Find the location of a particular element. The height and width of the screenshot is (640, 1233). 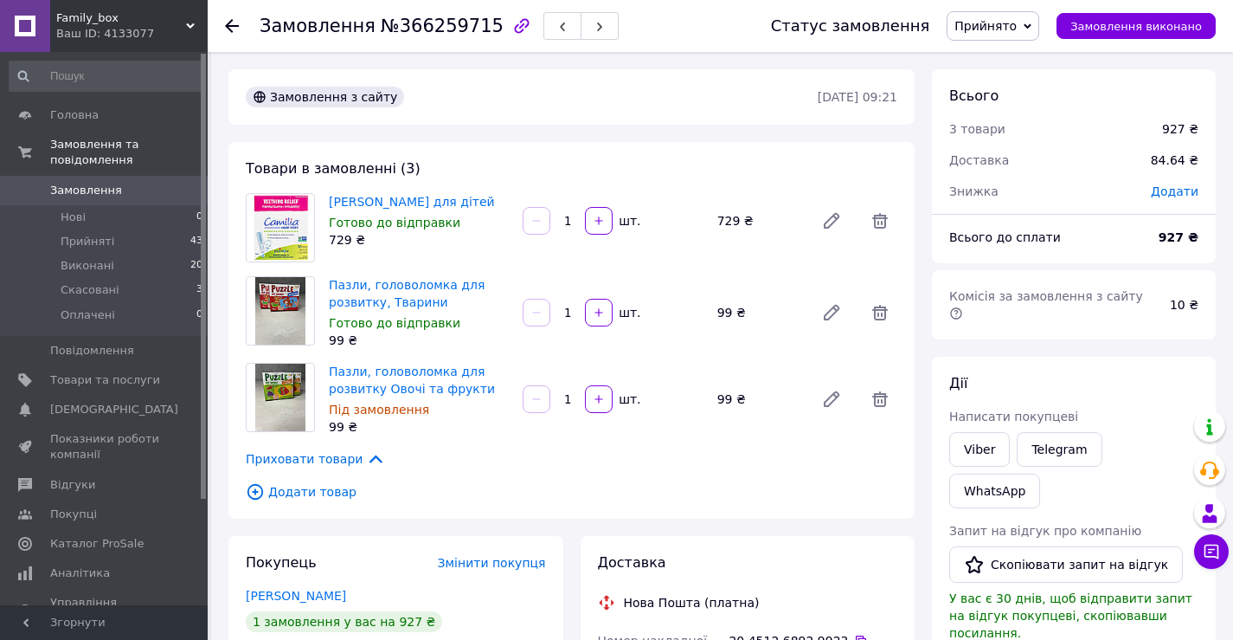

span: Покупець is located at coordinates (281, 562).